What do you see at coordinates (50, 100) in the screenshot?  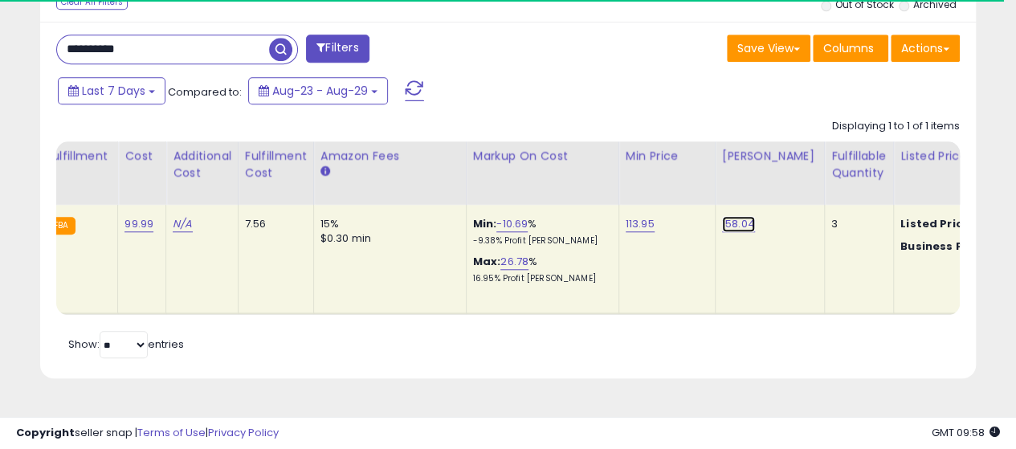 I see `img: tab_domain_overview_orange.svg` at bounding box center [50, 100].